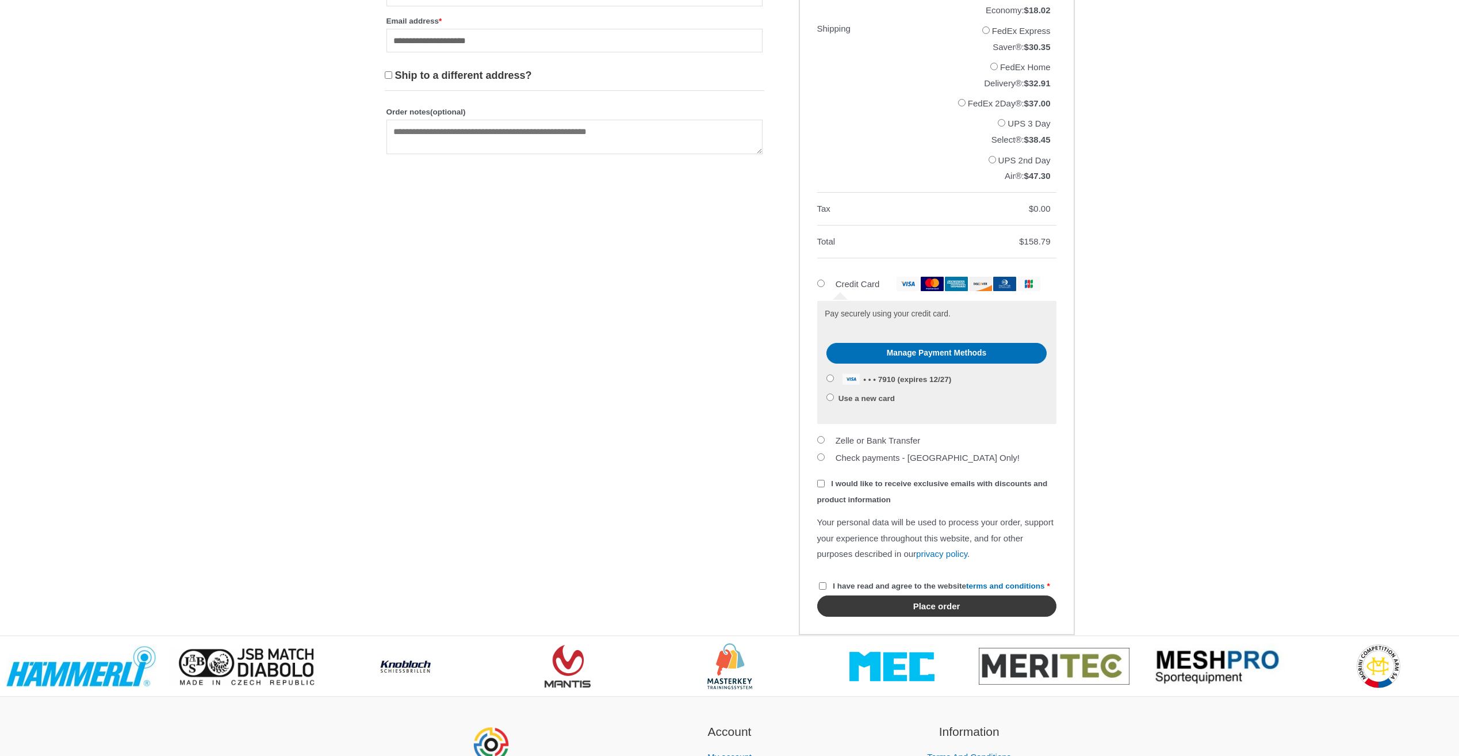 The image size is (1459, 756). What do you see at coordinates (1037, 103) in the screenshot?
I see `bdi: 37.00` at bounding box center [1037, 103].